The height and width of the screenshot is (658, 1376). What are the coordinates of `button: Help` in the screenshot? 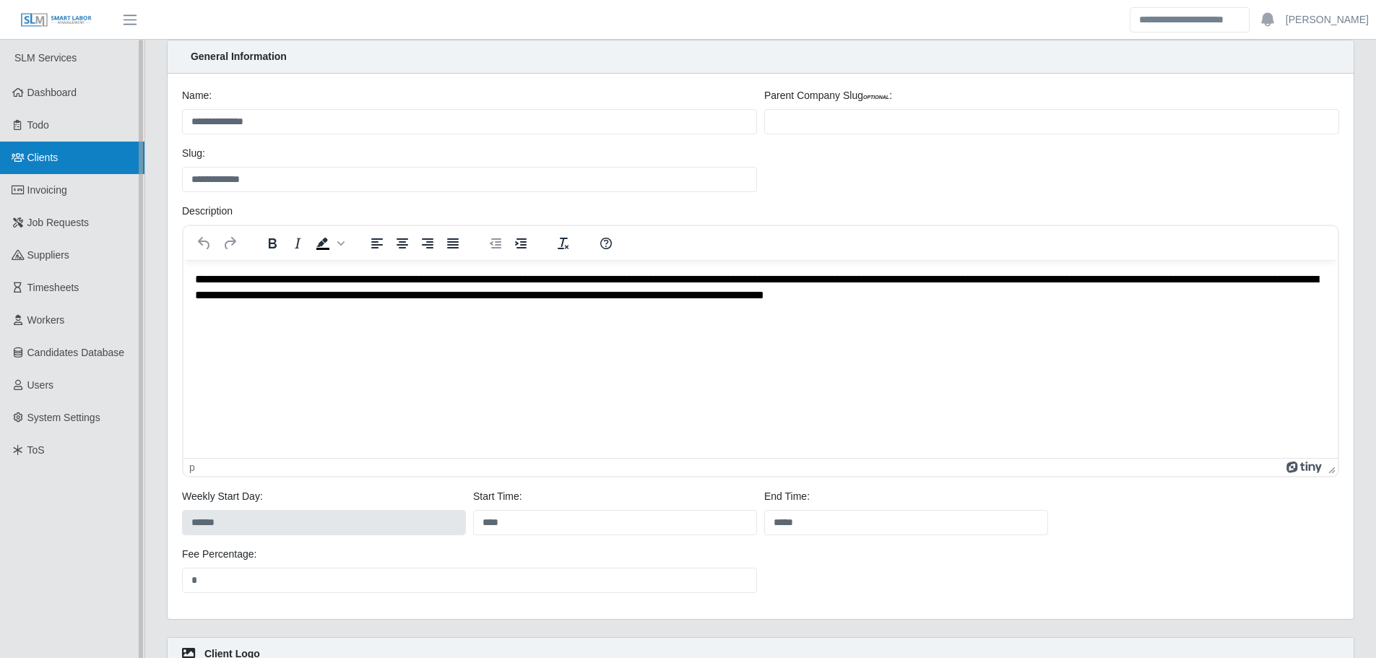 It's located at (606, 243).